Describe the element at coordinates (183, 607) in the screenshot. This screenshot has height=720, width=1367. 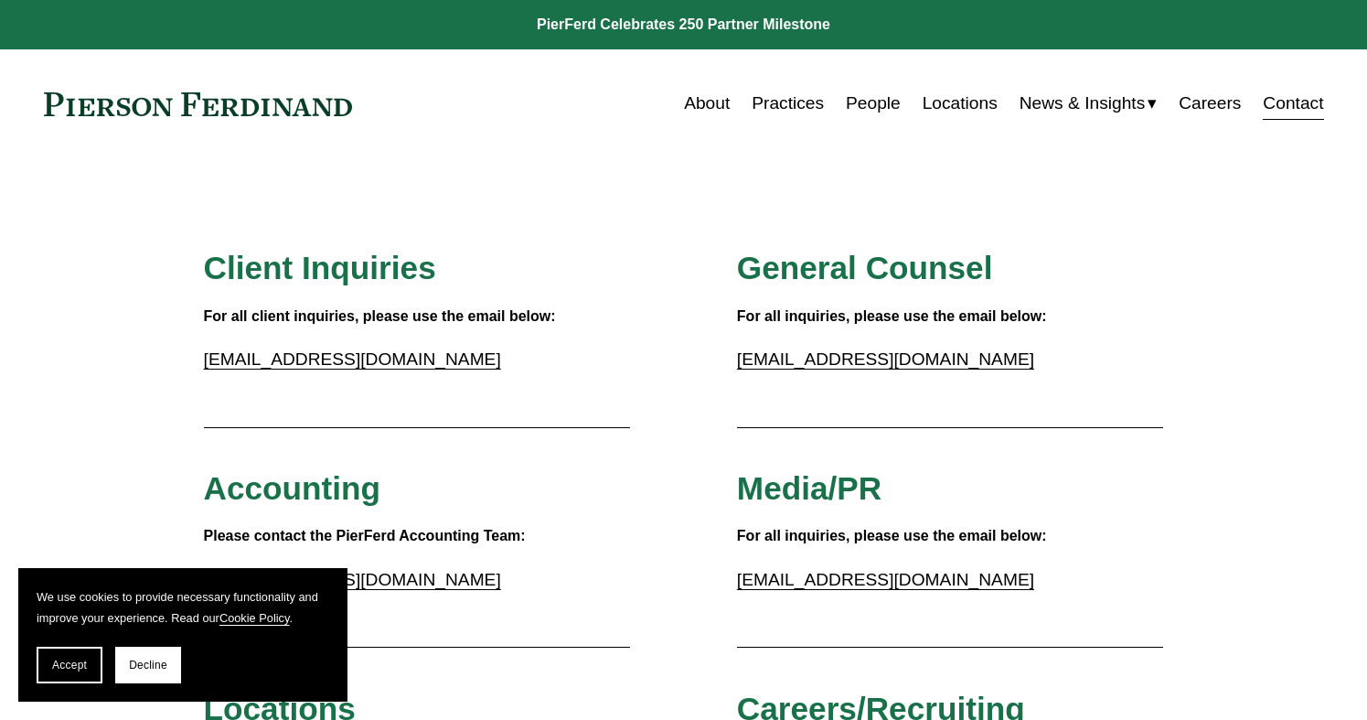
I see `p: We use cookies to provide necessary functionality and improve your experience. Read our .` at that location.